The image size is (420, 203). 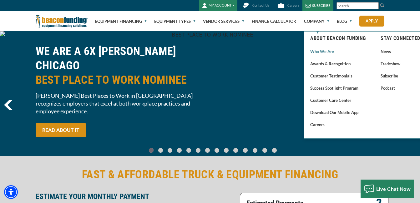 What do you see at coordinates (62, 21) in the screenshot?
I see `img: Beacon Funding Corporation logo` at bounding box center [62, 21].